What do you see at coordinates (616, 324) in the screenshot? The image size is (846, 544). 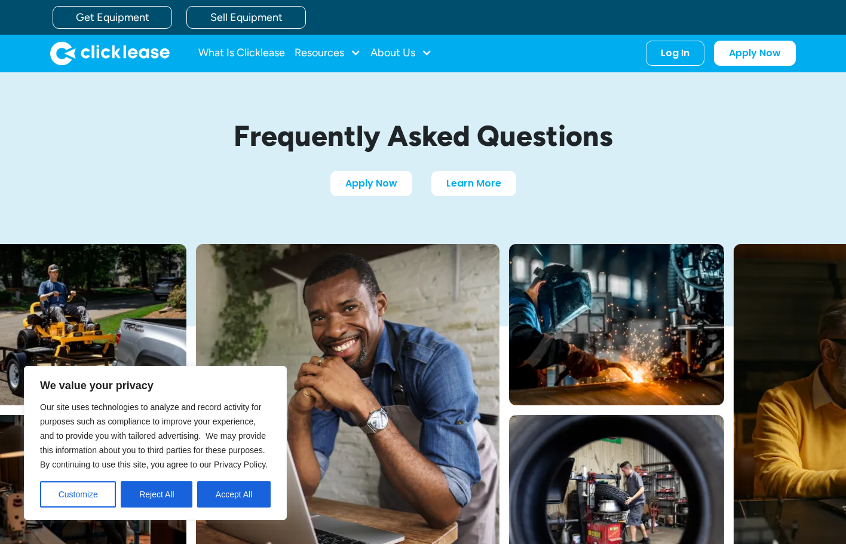 I see `img: A welder in a large mask working on a large pipe` at bounding box center [616, 324].